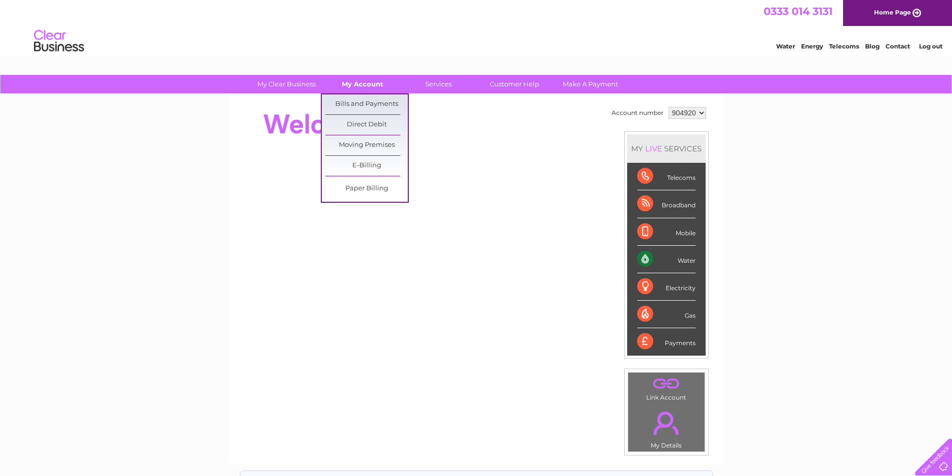  I want to click on div: Electricity, so click(666, 287).